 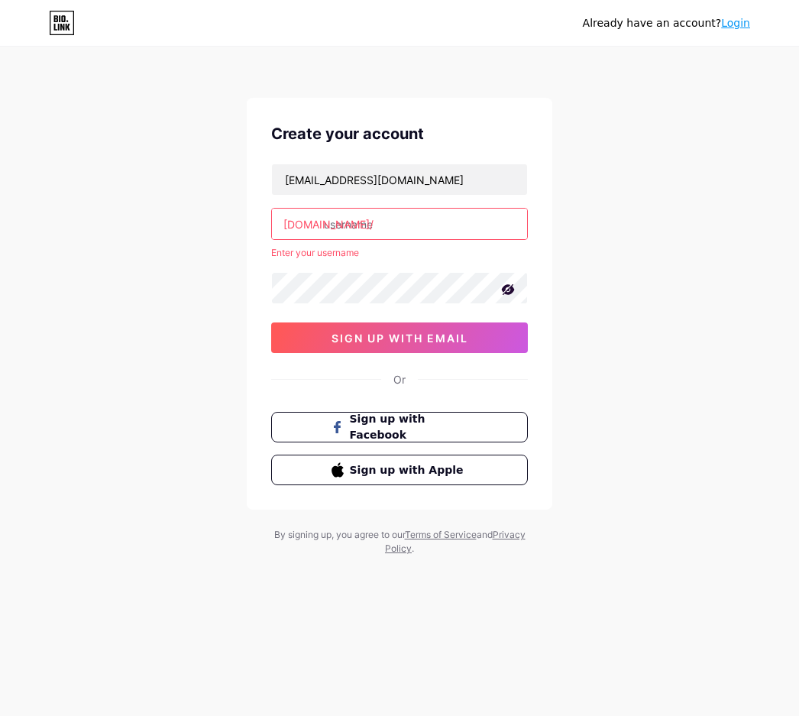 I want to click on div: Enter your username, so click(x=400, y=253).